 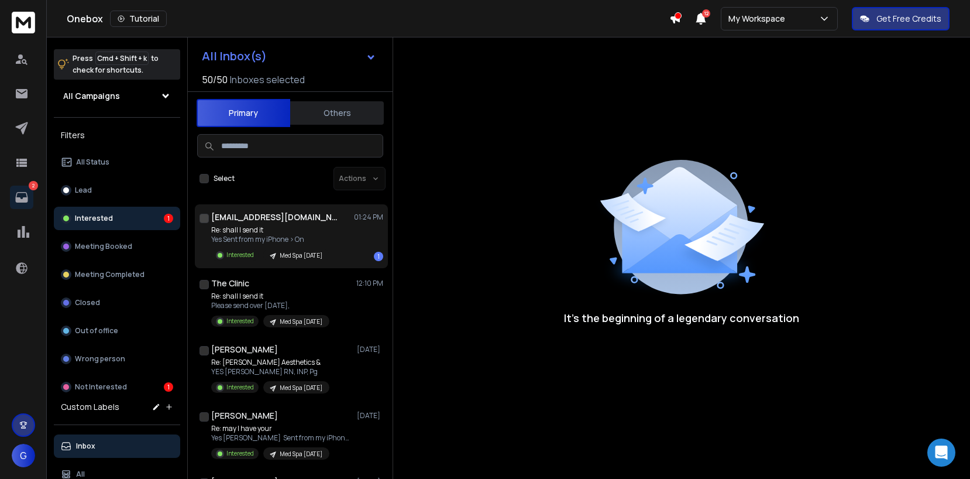 What do you see at coordinates (117, 446) in the screenshot?
I see `button: Inbox` at bounding box center [117, 446].